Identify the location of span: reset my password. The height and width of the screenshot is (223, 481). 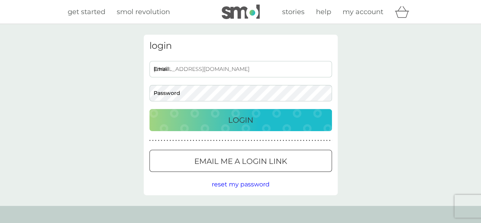
(241, 184).